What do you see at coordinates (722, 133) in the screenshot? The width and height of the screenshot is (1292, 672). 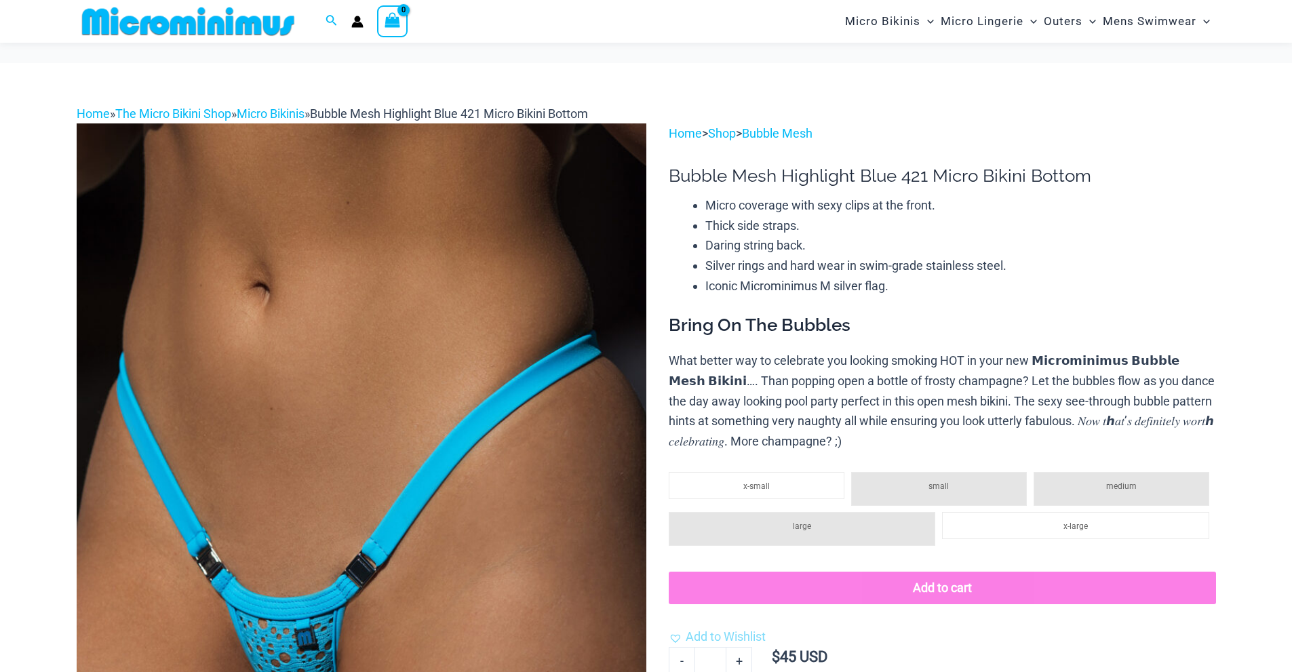 I see `a: Shop` at bounding box center [722, 133].